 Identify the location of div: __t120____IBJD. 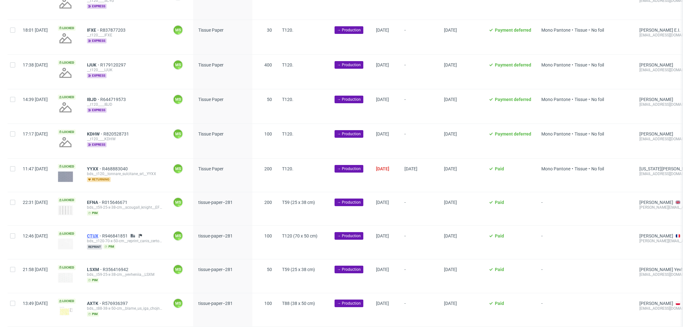
(125, 104).